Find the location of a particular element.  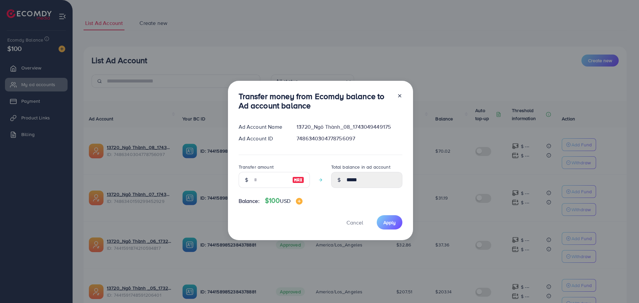

div: Ad Account ID is located at coordinates (262, 138).